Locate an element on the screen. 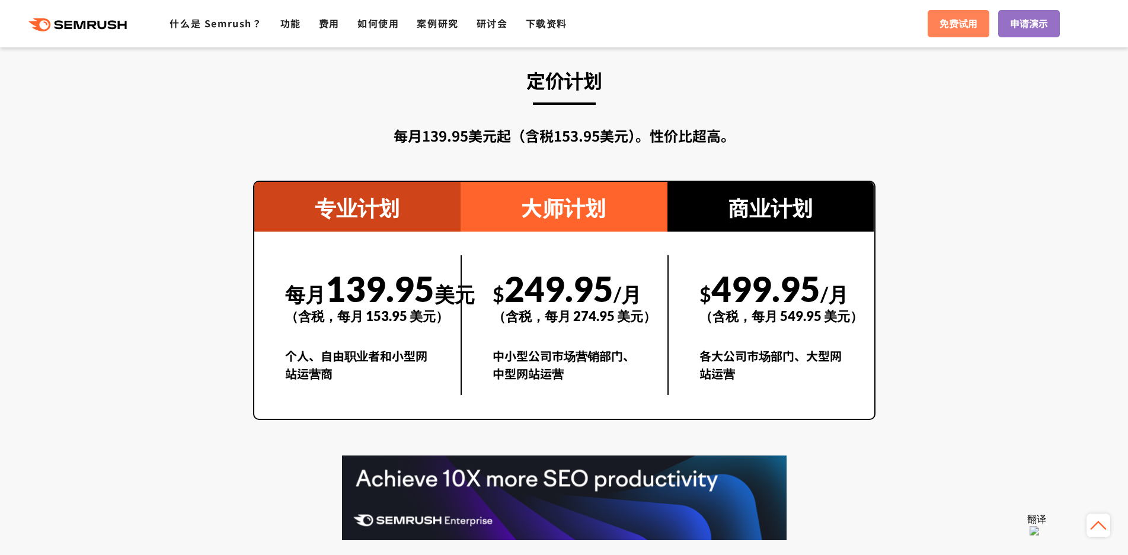 The width and height of the screenshot is (1128, 555). font: 249.95 is located at coordinates (559, 289).